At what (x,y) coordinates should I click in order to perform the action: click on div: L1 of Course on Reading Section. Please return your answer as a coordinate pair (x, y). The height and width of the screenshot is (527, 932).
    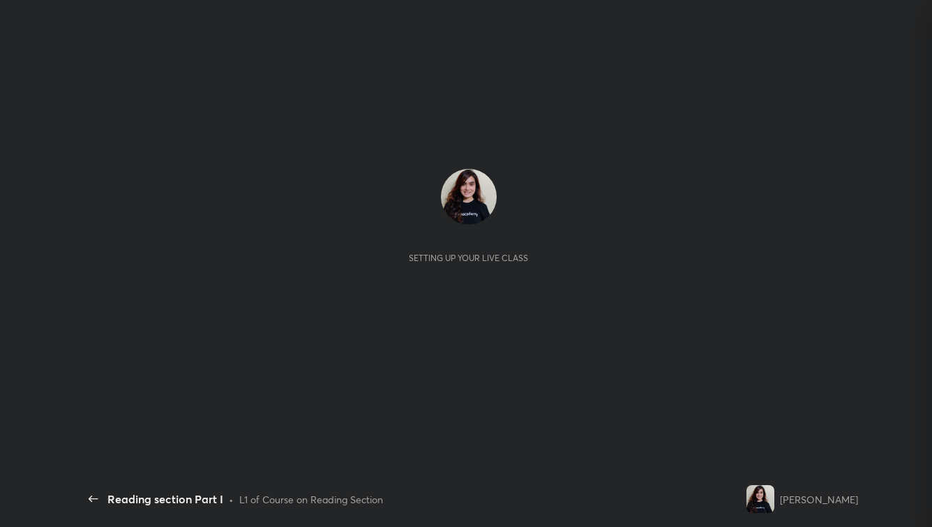
    Looking at the image, I should click on (311, 499).